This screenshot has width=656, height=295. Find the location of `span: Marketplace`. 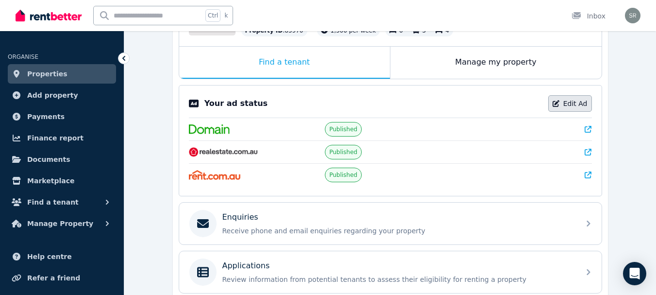

span: Marketplace is located at coordinates (50, 181).